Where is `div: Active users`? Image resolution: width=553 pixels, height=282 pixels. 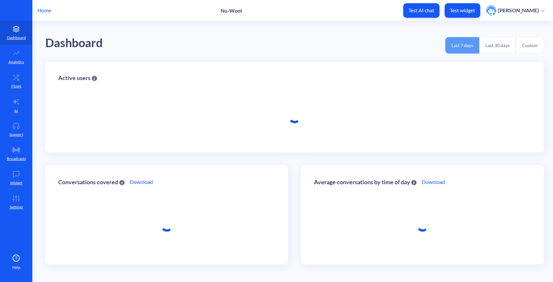 div: Active users is located at coordinates (78, 78).